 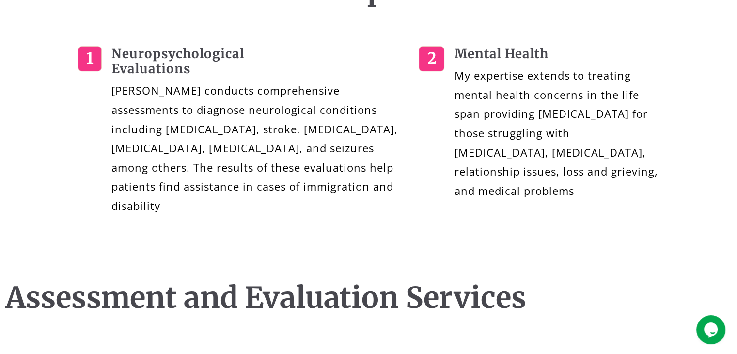 What do you see at coordinates (369, 297) in the screenshot?
I see `h1: Assessment and Evaluation Services` at bounding box center [369, 297].